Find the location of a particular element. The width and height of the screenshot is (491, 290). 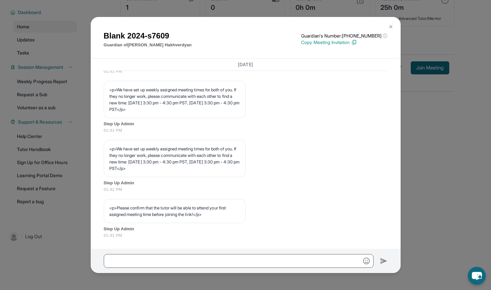

img: Close Icon is located at coordinates (391, 27).